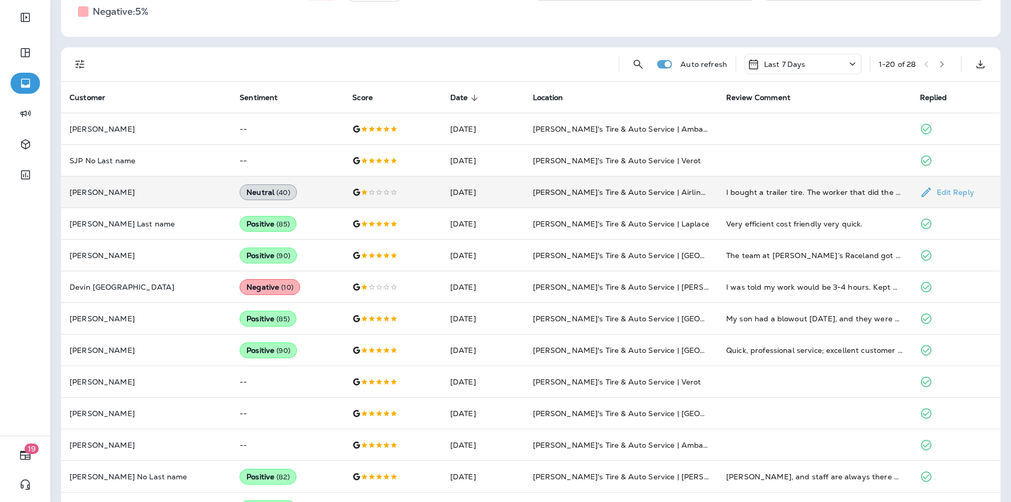 The image size is (1011, 502). What do you see at coordinates (814, 287) in the screenshot?
I see `div: I was told my work would be 3-4 hours. Kept my car over 7 hours ruining all other commitments I h...` at bounding box center [814, 287].